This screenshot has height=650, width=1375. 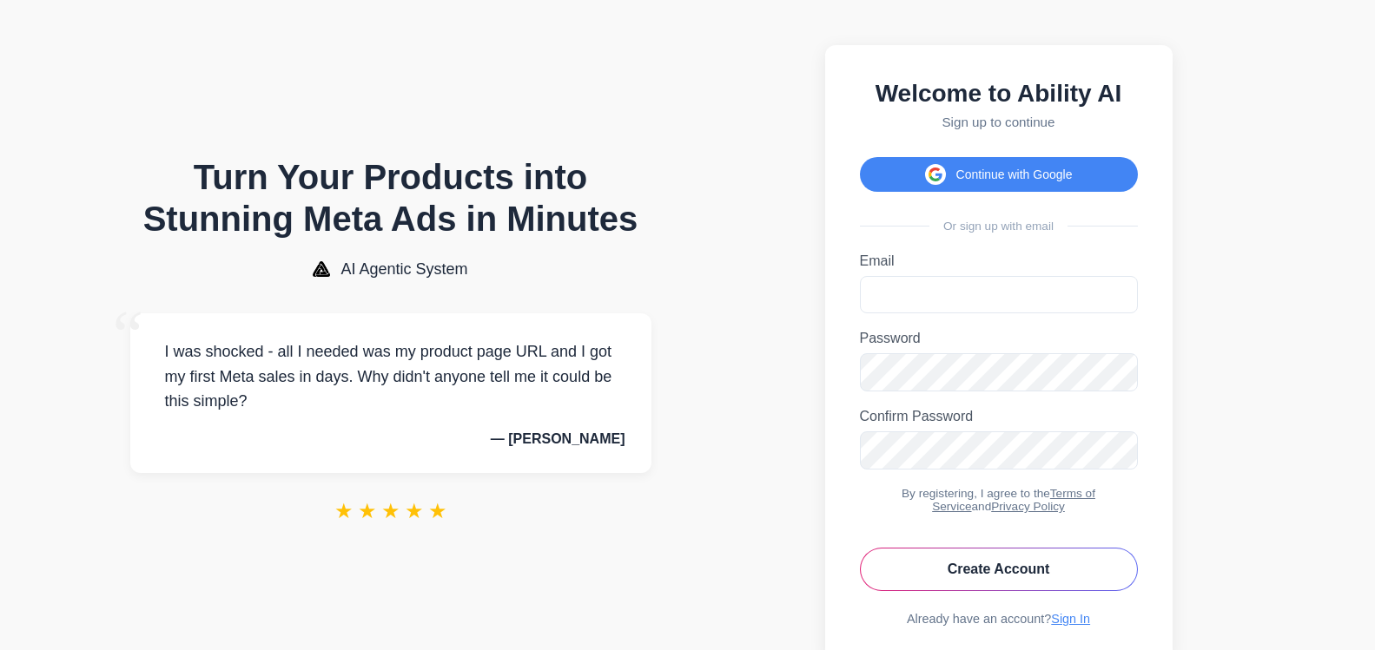 I want to click on button: Continue with Google, so click(x=999, y=175).